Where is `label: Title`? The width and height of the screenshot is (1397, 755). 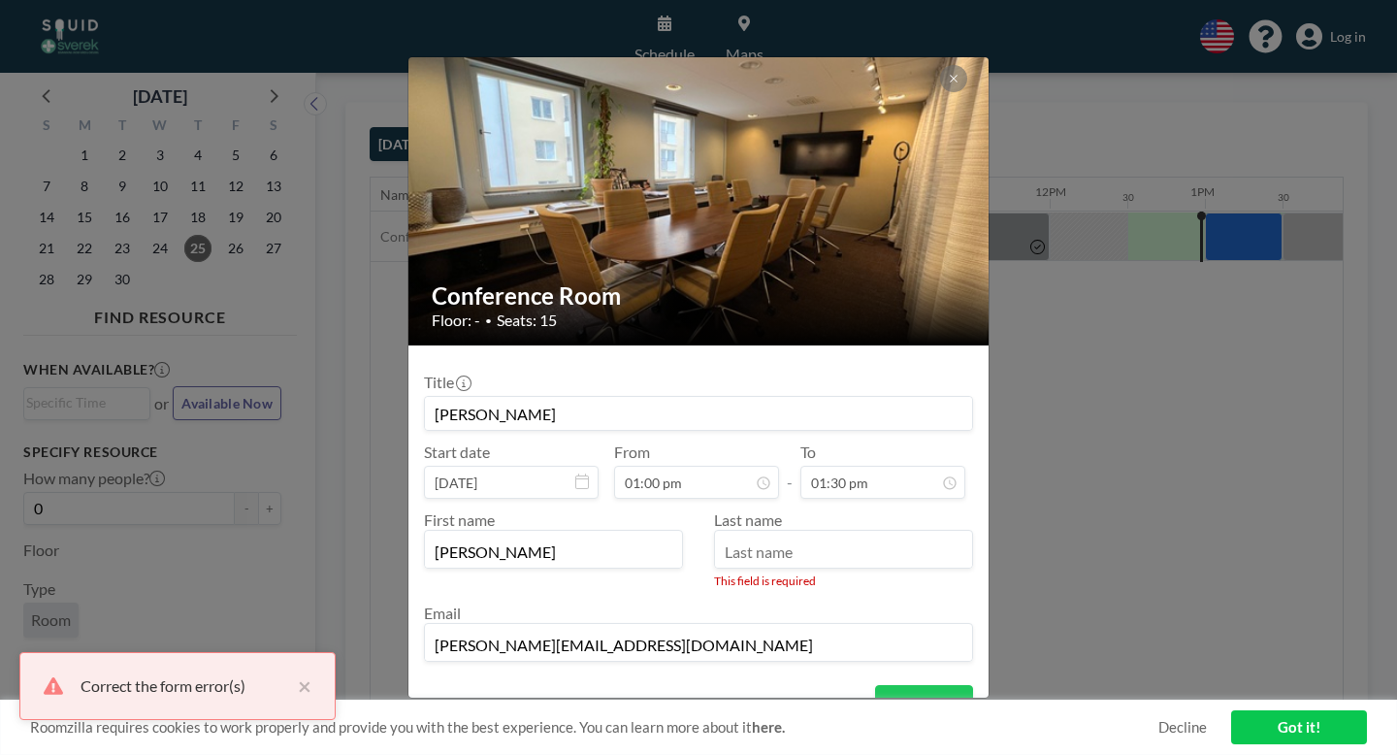
label: Title is located at coordinates (446, 382).